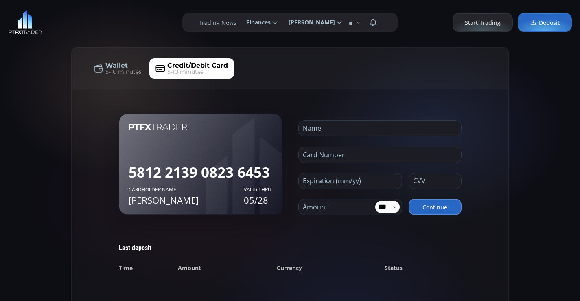 This screenshot has height=301, width=580. Describe the element at coordinates (545, 22) in the screenshot. I see `a: Deposit` at that location.